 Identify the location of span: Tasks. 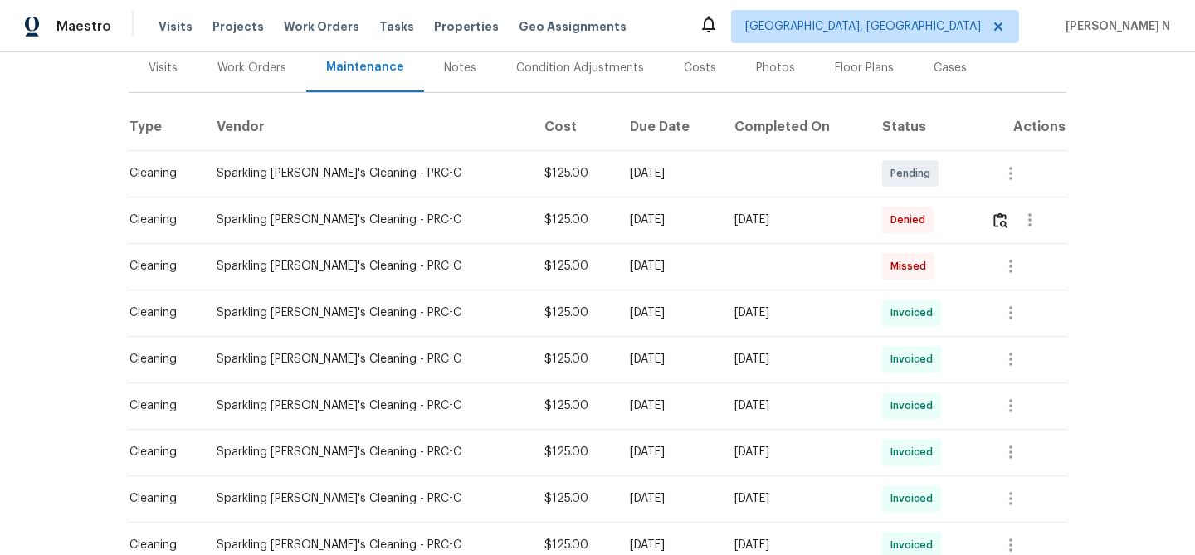
(397, 27).